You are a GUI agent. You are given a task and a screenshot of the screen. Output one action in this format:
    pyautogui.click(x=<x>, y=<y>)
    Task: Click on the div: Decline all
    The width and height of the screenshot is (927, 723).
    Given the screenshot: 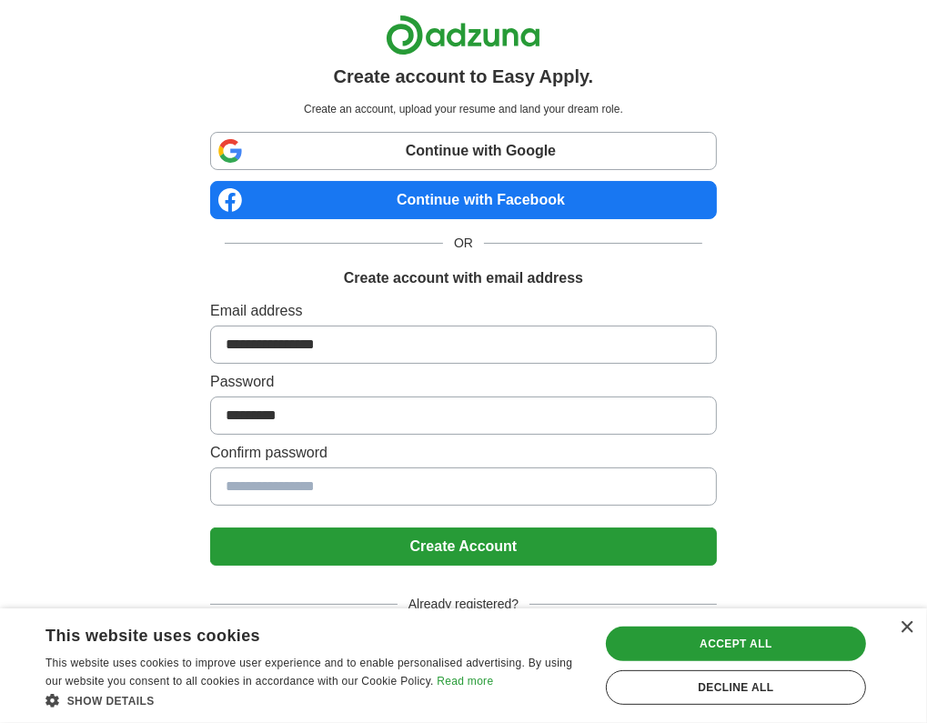 What is the action you would take?
    pyautogui.click(x=736, y=688)
    